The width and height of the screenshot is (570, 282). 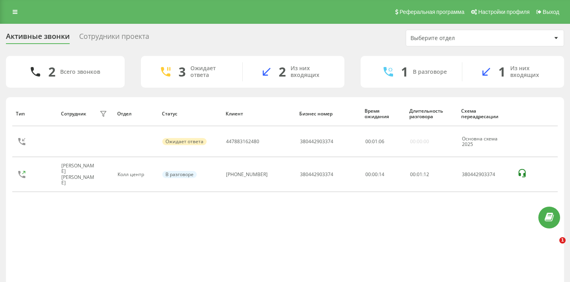 I want to click on div: Сотрудники проекта, so click(x=114, y=38).